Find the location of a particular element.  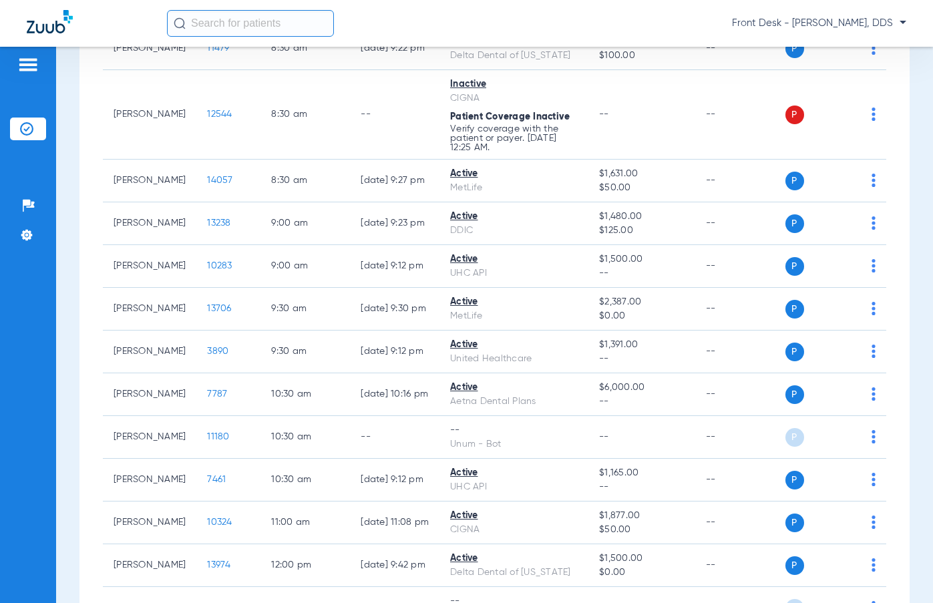

span: 13706 is located at coordinates (219, 309).